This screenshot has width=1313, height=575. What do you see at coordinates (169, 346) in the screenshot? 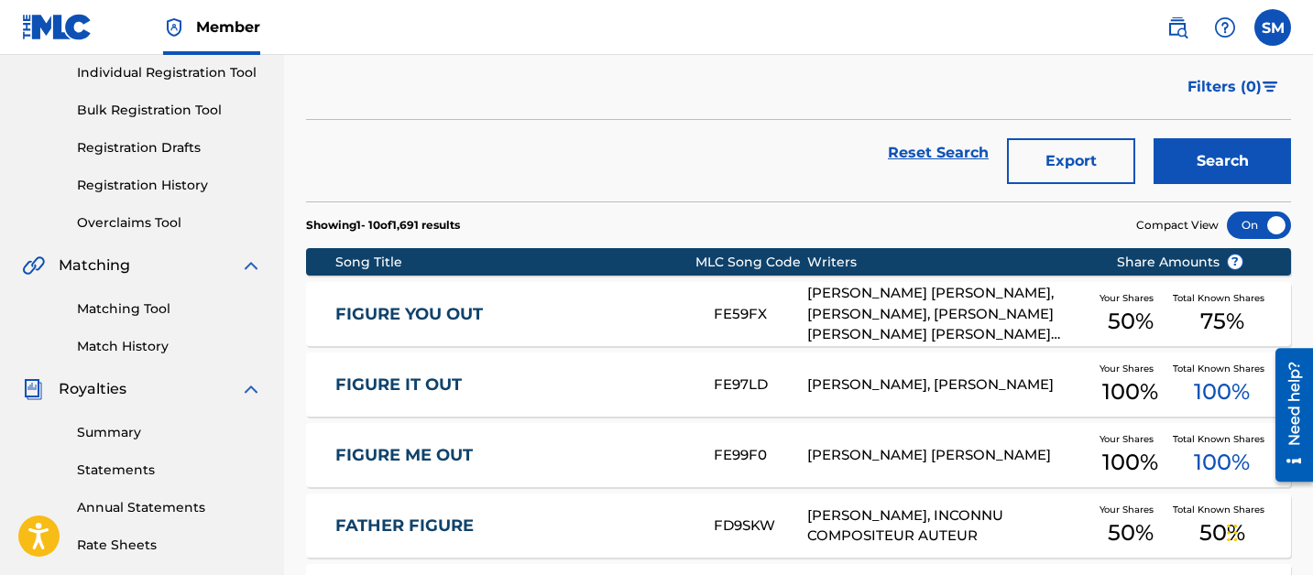
I see `a: Match History` at bounding box center [169, 346].